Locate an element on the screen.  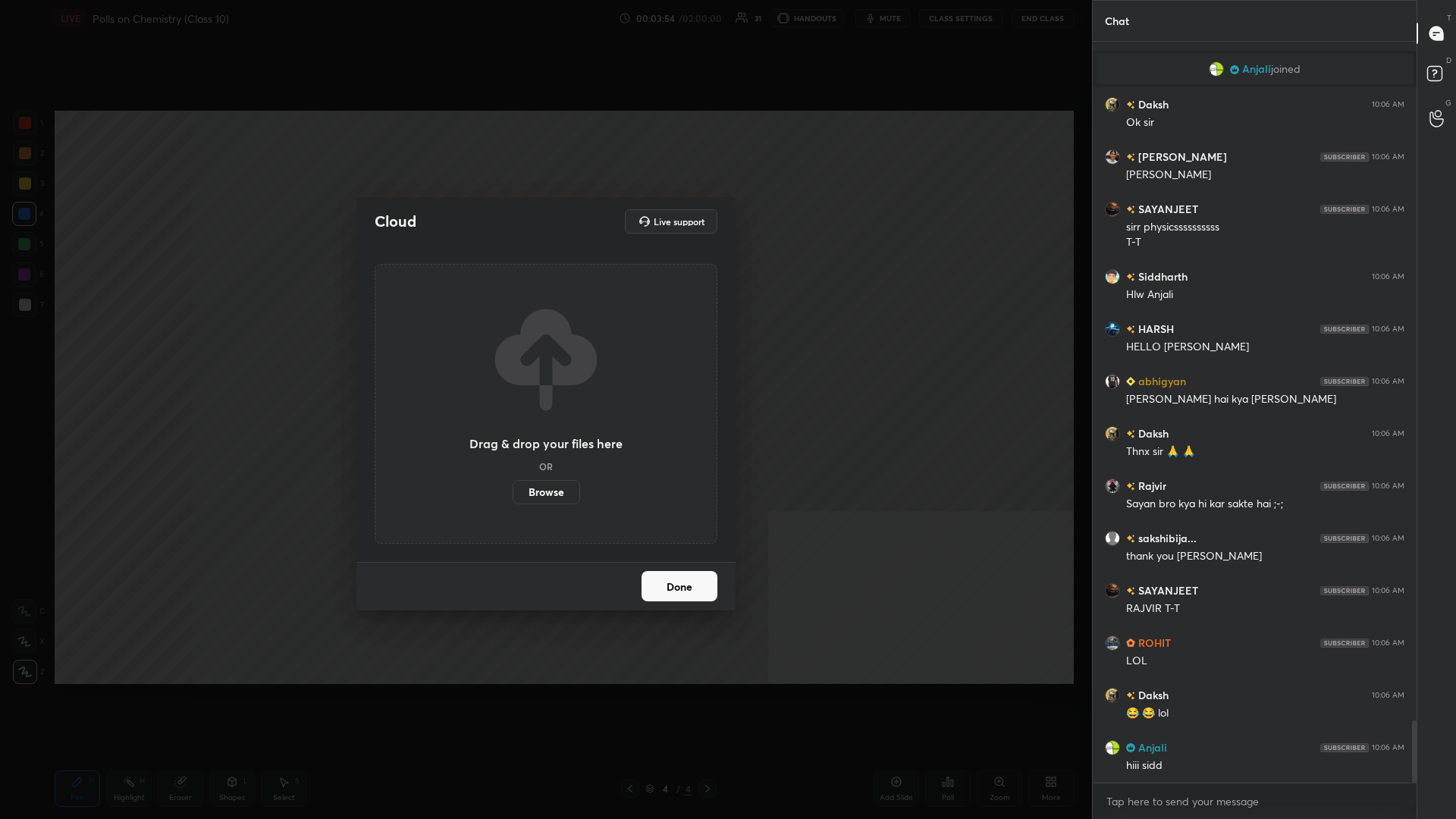
h3: Drag & drop your files here is located at coordinates (546, 444).